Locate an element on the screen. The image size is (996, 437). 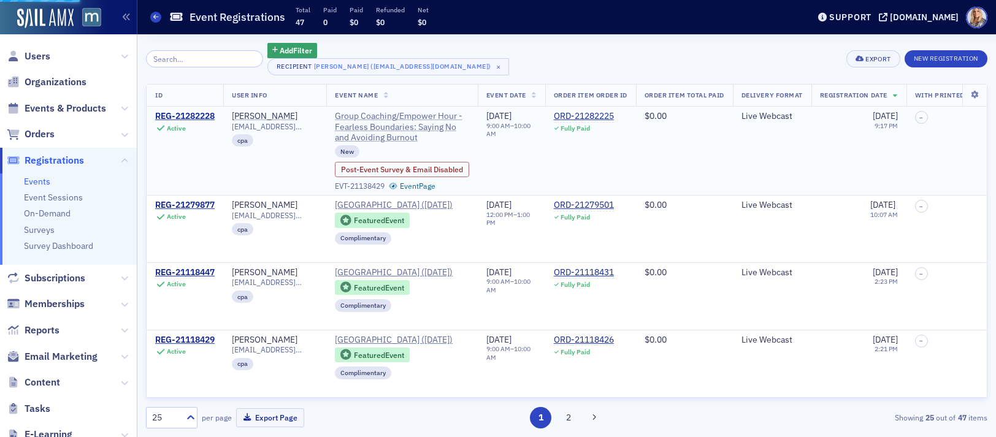
a: Registrations is located at coordinates (45, 161).